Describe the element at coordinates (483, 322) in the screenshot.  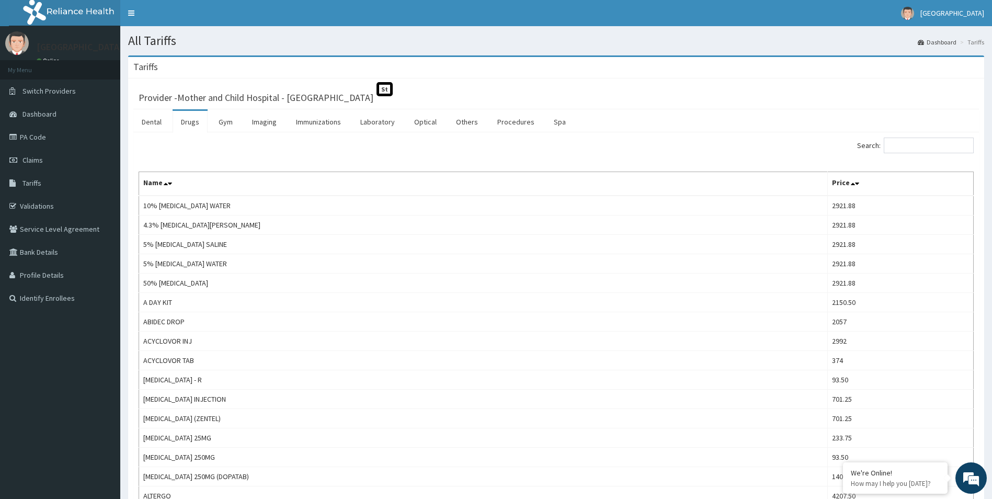
I see `td: ABIDEC DROP` at that location.